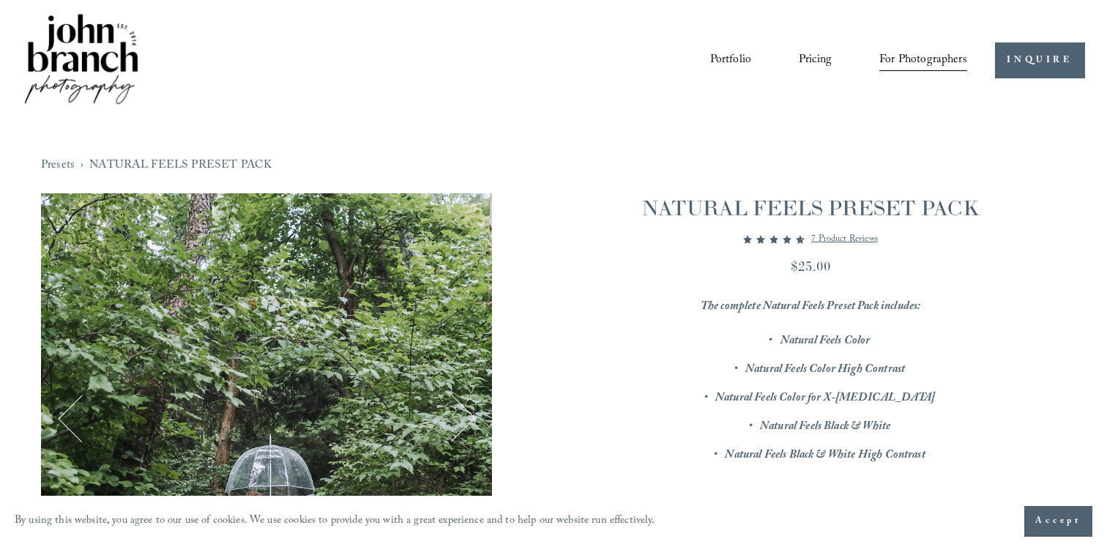 This screenshot has width=1107, height=547. What do you see at coordinates (825, 370) in the screenshot?
I see `em: Natural Feels Color High Contrast` at bounding box center [825, 370].